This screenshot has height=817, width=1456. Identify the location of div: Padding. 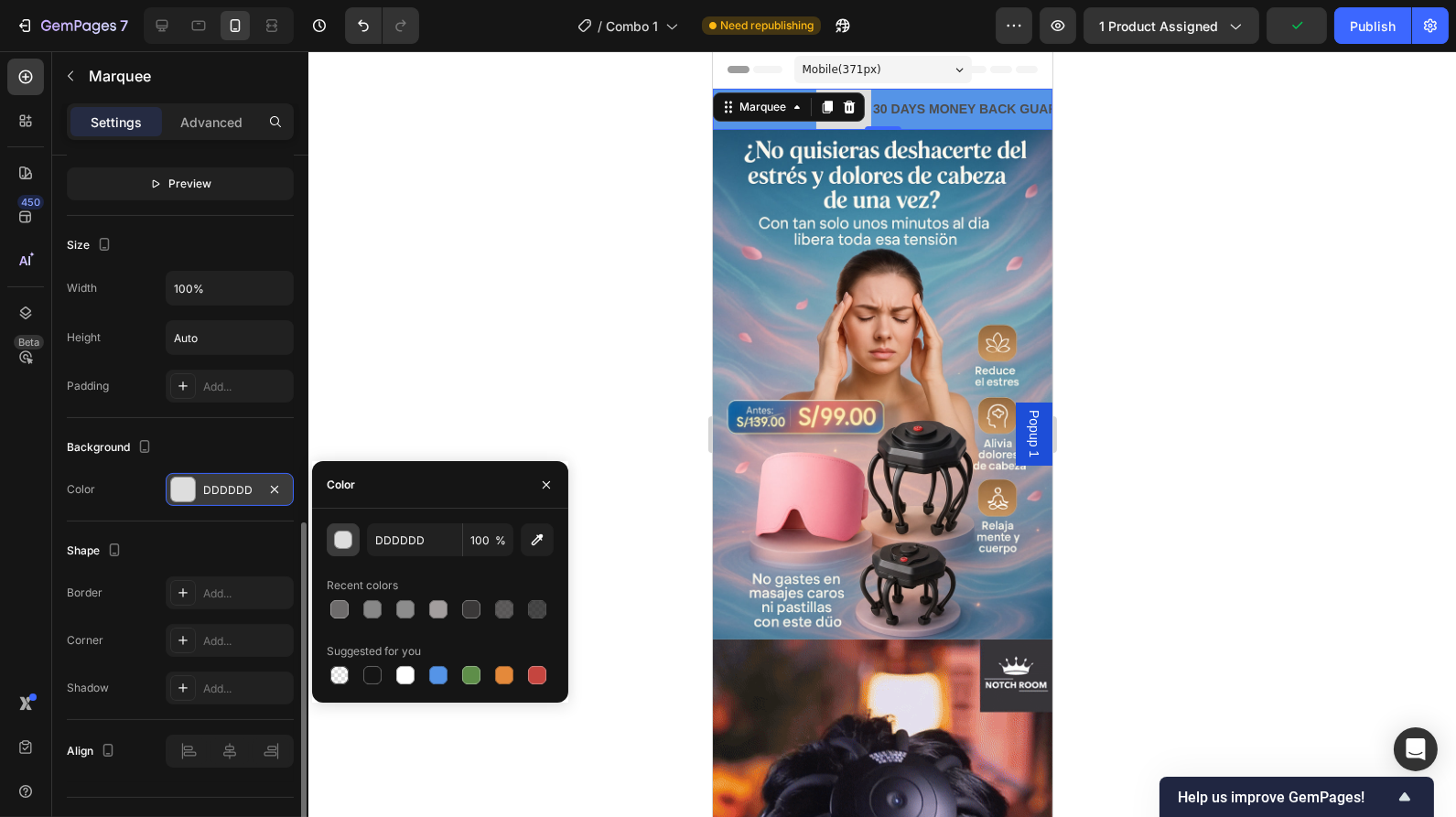
(88, 386).